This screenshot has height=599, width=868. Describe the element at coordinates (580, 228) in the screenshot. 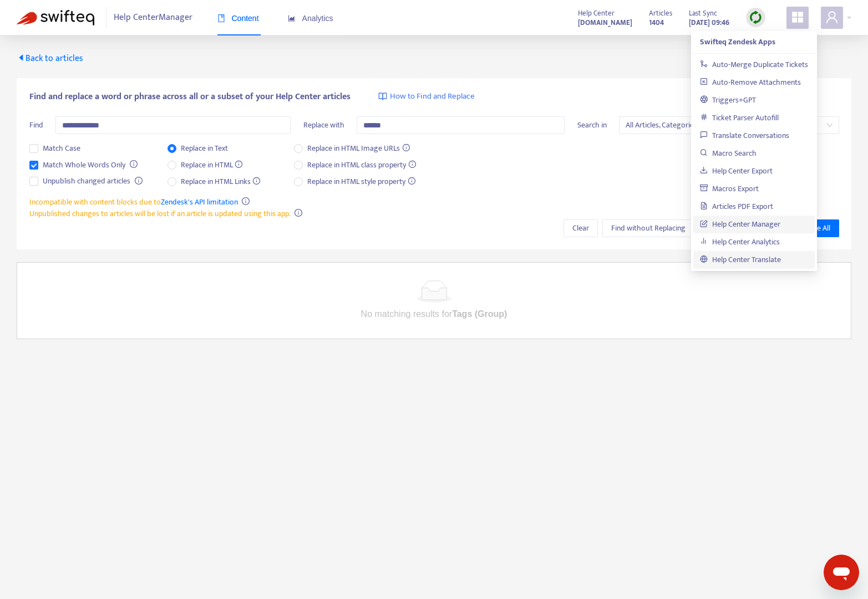

I see `button: Clear` at that location.